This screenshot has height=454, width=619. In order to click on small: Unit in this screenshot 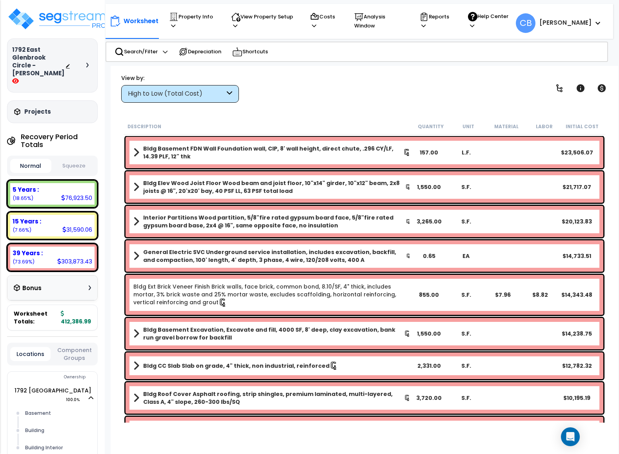, I will do `click(469, 127)`.